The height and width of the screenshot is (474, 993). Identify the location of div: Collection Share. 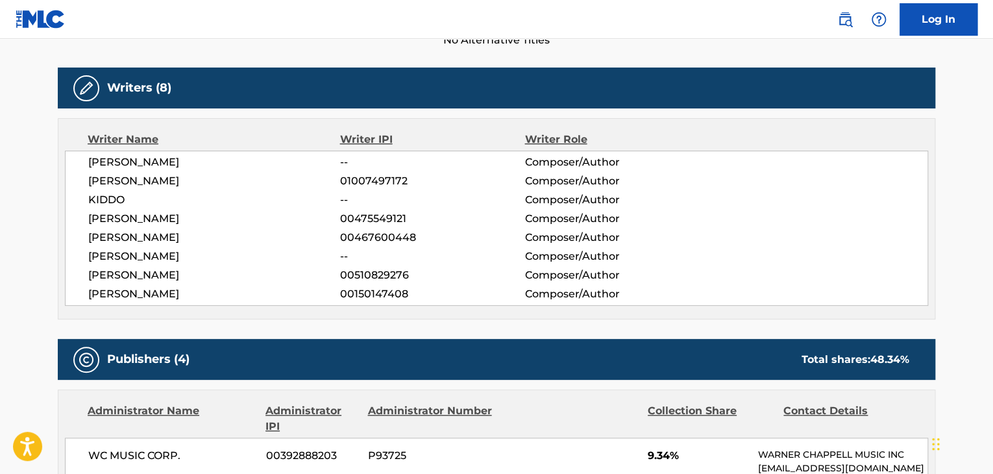
(710, 418).